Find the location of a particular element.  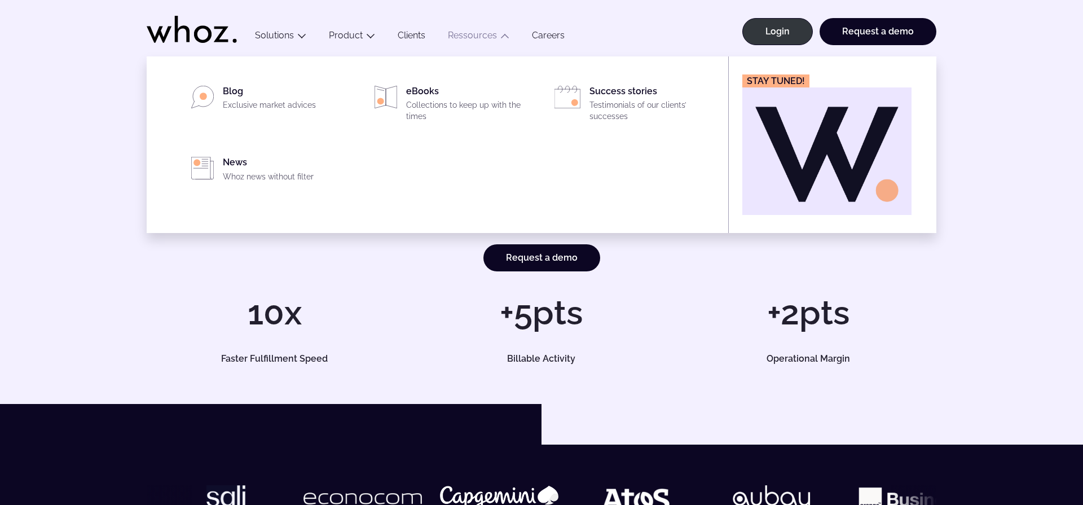

h5: Billable Activity is located at coordinates (541, 359).